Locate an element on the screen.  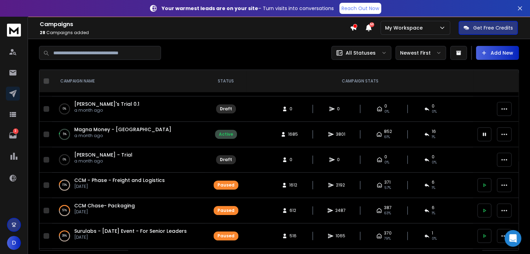
span: 28 is located at coordinates (42, 32).